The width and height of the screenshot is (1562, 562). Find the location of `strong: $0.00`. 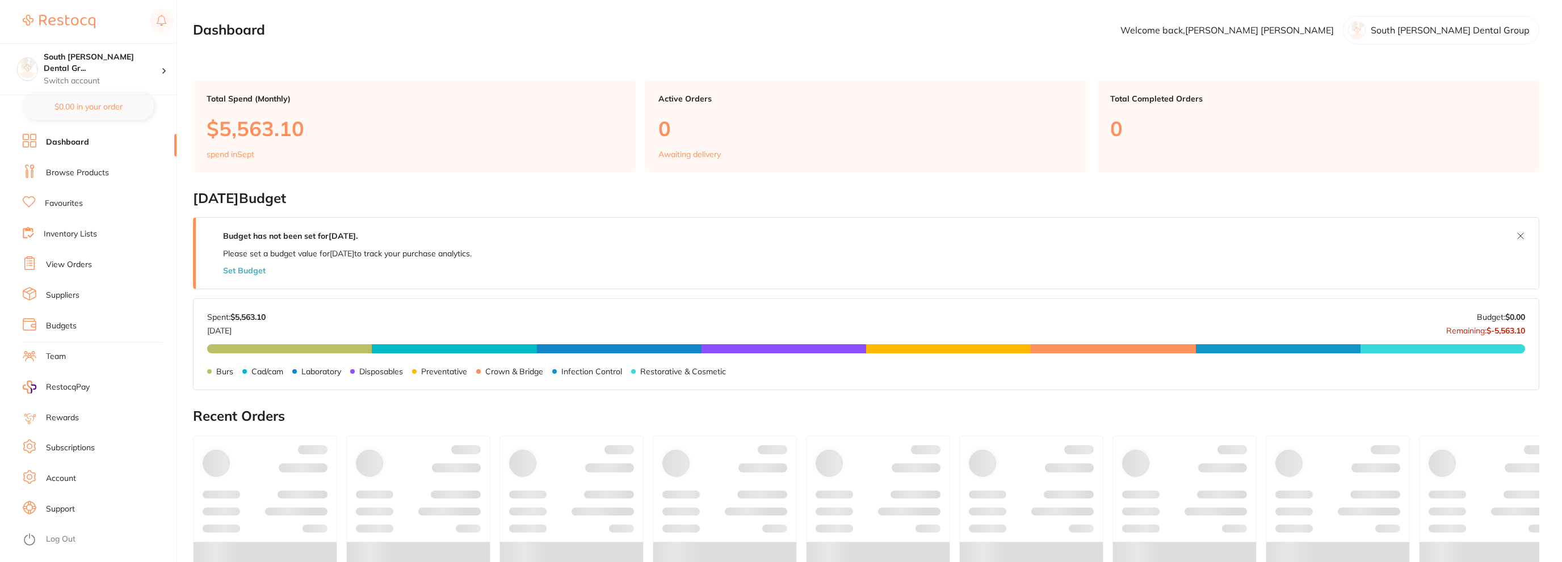

strong: $0.00 is located at coordinates (1515, 317).